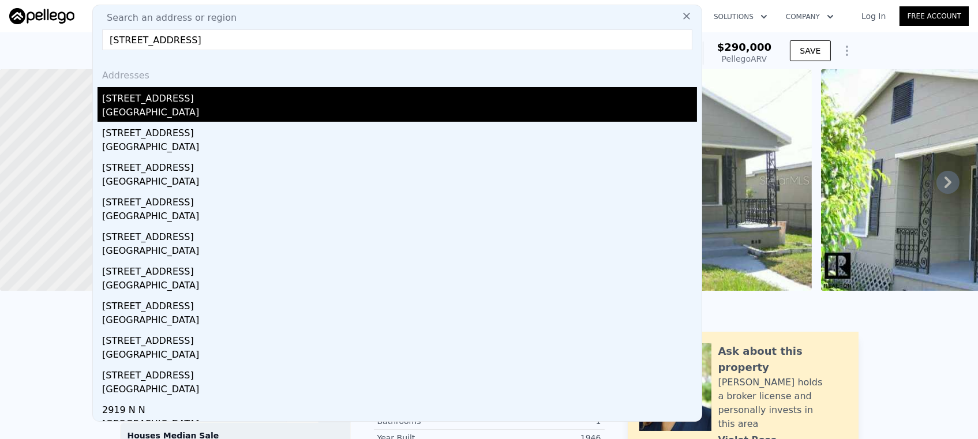 The width and height of the screenshot is (978, 439). Describe the element at coordinates (744, 59) in the screenshot. I see `div: Pellego ARV` at that location.